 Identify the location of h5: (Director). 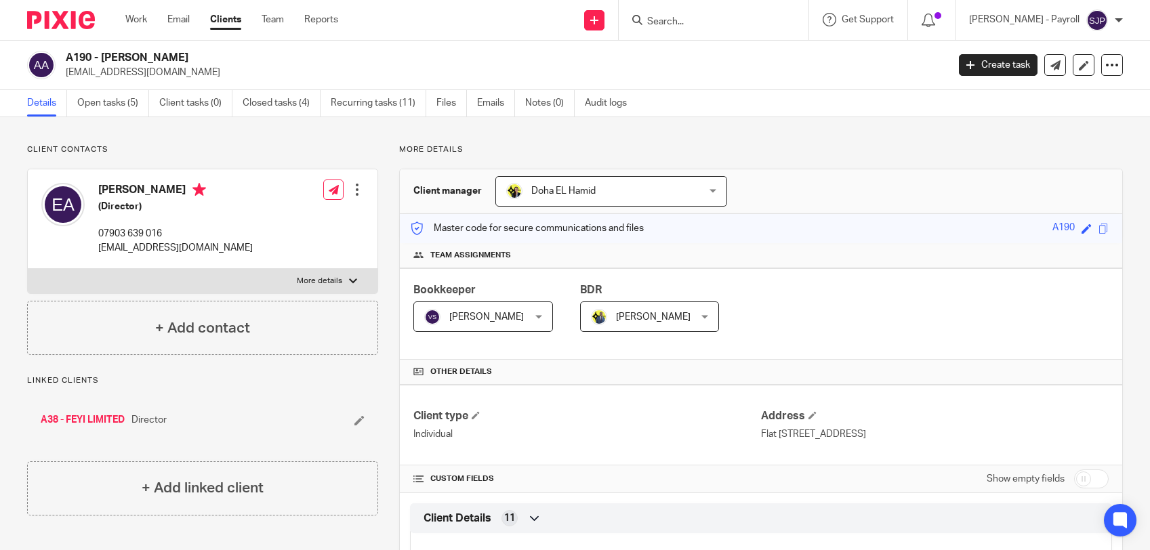
(176, 207).